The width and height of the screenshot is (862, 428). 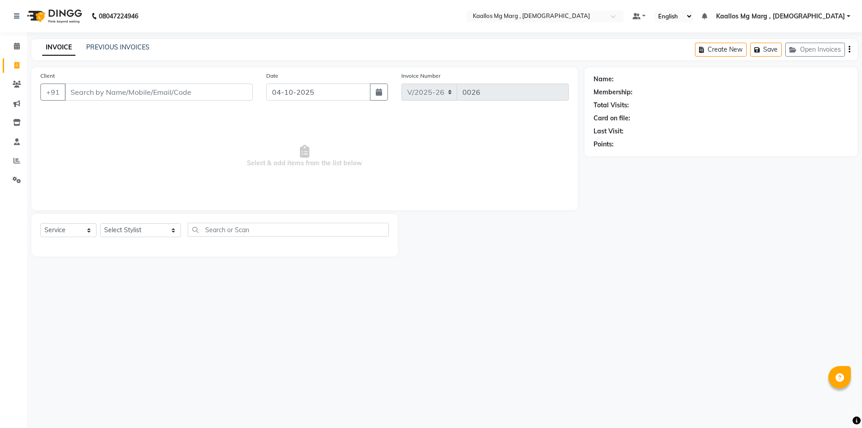 What do you see at coordinates (612, 118) in the screenshot?
I see `div: Card on file:` at bounding box center [612, 118].